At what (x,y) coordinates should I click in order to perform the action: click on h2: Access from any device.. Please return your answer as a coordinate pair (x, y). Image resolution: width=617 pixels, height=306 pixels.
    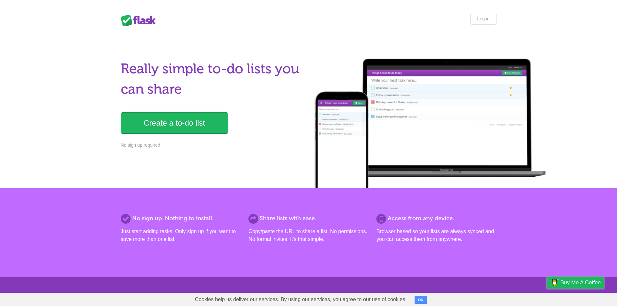
    Looking at the image, I should click on (436, 218).